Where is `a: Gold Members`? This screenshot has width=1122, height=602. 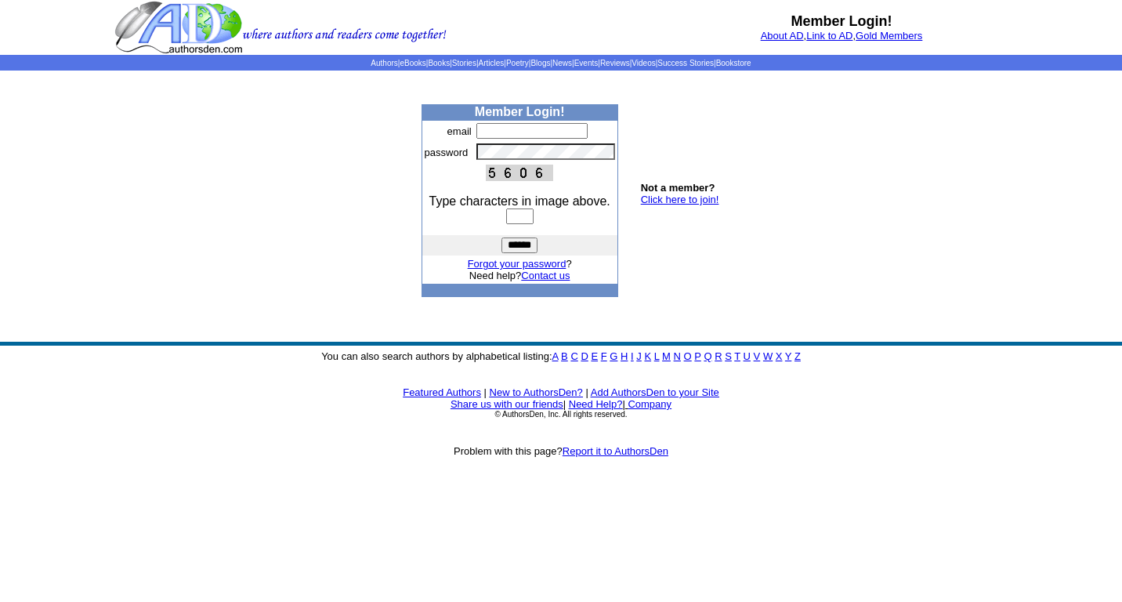
a: Gold Members is located at coordinates (888, 35).